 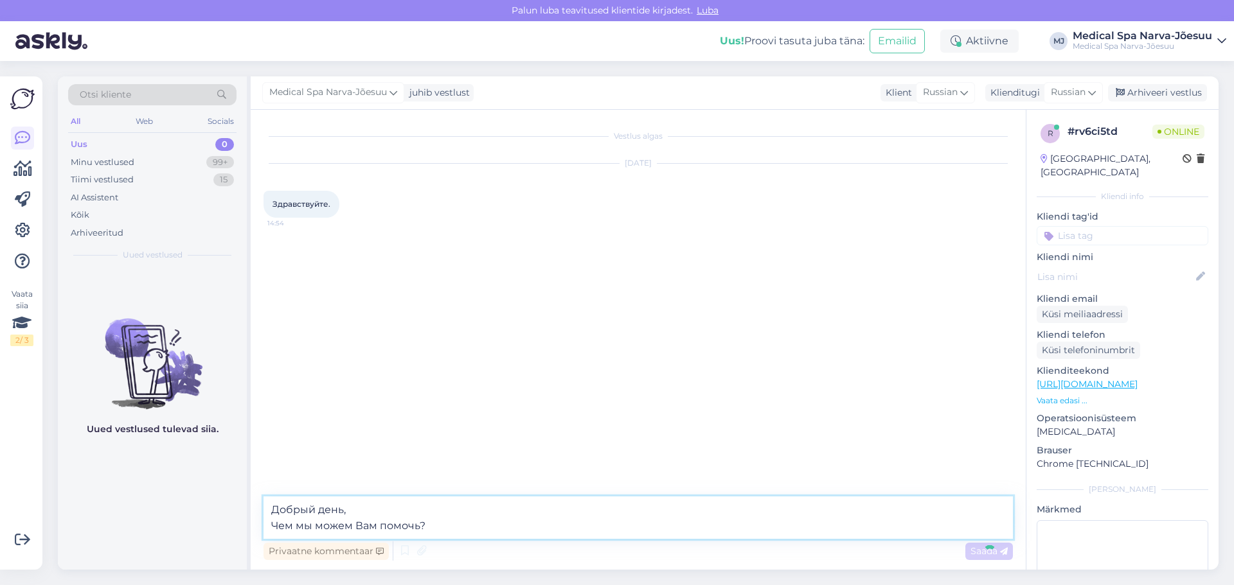 I want to click on span: Luba, so click(x=707, y=10).